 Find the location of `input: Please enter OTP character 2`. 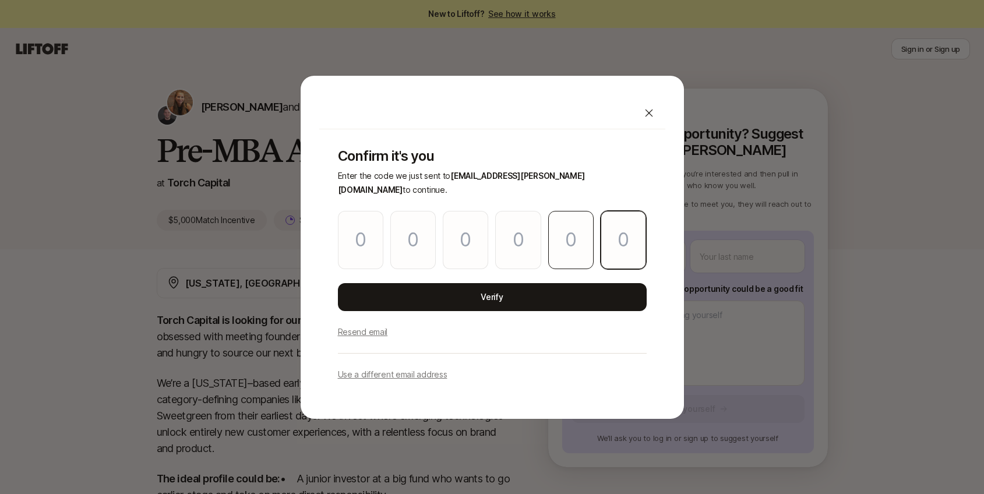

input: Please enter OTP character 2 is located at coordinates (413, 240).